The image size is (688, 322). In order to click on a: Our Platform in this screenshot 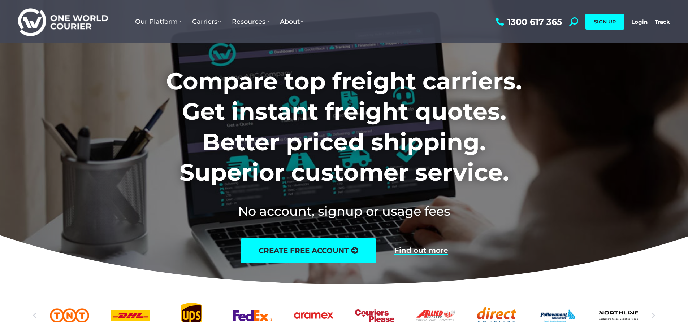, I will do `click(158, 22)`.